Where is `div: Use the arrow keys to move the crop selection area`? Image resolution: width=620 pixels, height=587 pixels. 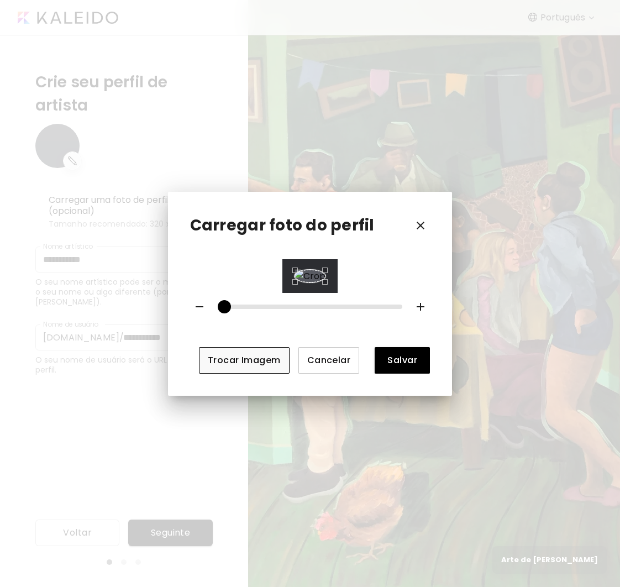 div: Use the arrow keys to move the crop selection area is located at coordinates (310, 276).